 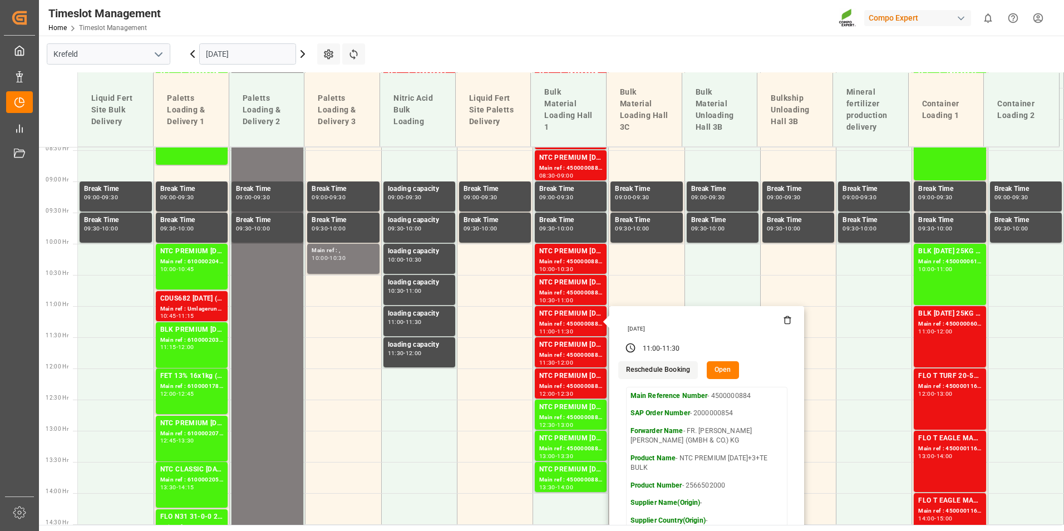 What do you see at coordinates (570, 448) in the screenshot?
I see `div: Main ref : 4500000888, 2000000854` at bounding box center [570, 448].